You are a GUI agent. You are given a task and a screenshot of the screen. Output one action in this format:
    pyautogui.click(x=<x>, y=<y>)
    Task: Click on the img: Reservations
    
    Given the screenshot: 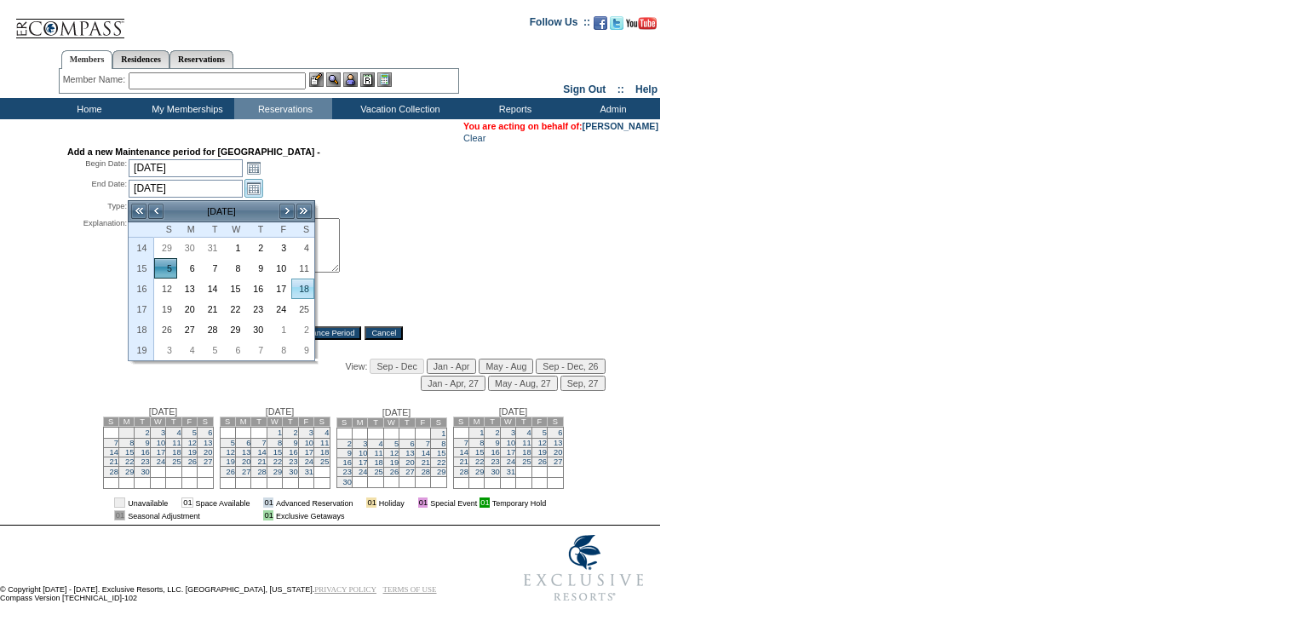 What is the action you would take?
    pyautogui.click(x=367, y=79)
    